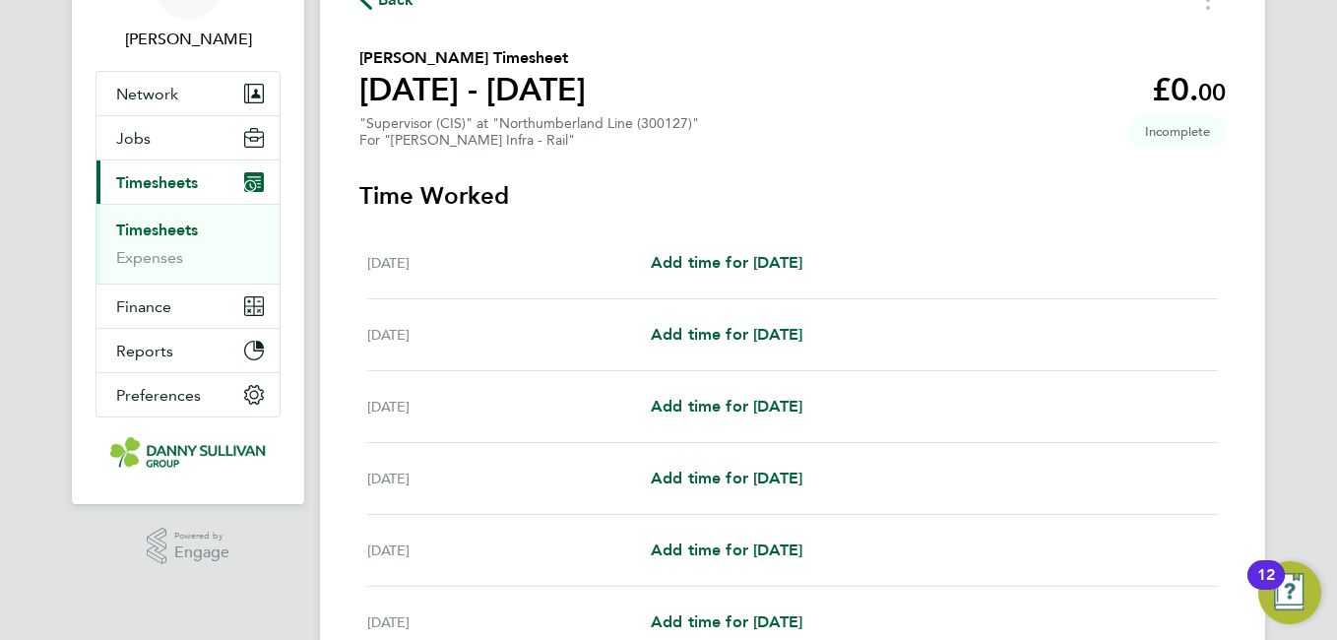 The image size is (1337, 640). What do you see at coordinates (188, 182) in the screenshot?
I see `button: Timesheets` at bounding box center [188, 182].